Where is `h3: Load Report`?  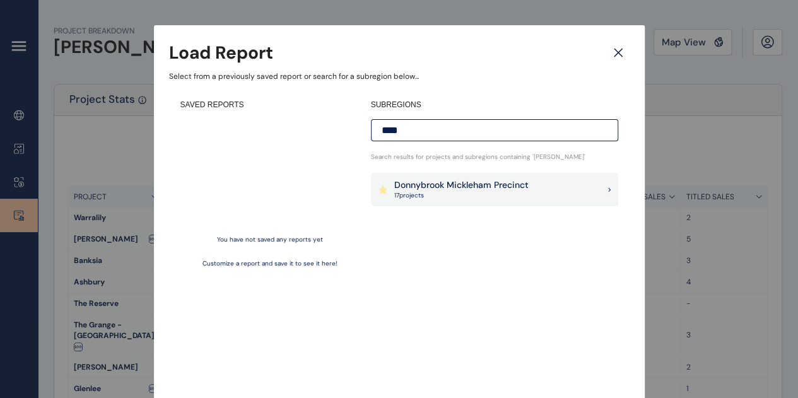
h3: Load Report is located at coordinates (221, 52).